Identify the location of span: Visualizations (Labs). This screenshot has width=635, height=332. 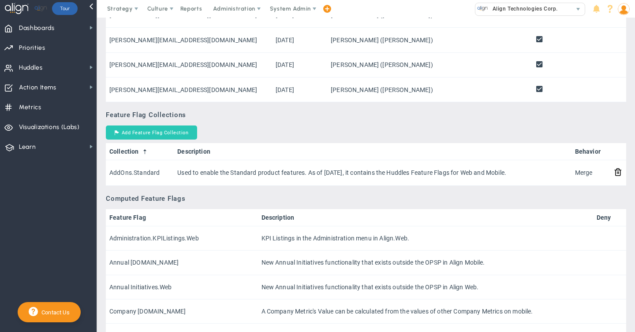
(49, 127).